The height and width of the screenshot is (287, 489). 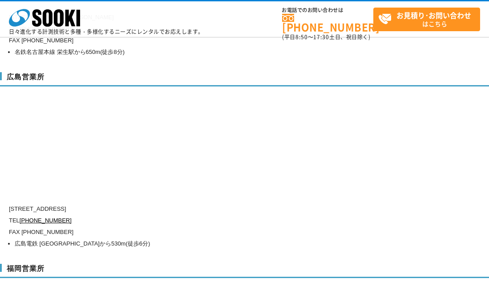 I want to click on span: 8:50, so click(x=302, y=37).